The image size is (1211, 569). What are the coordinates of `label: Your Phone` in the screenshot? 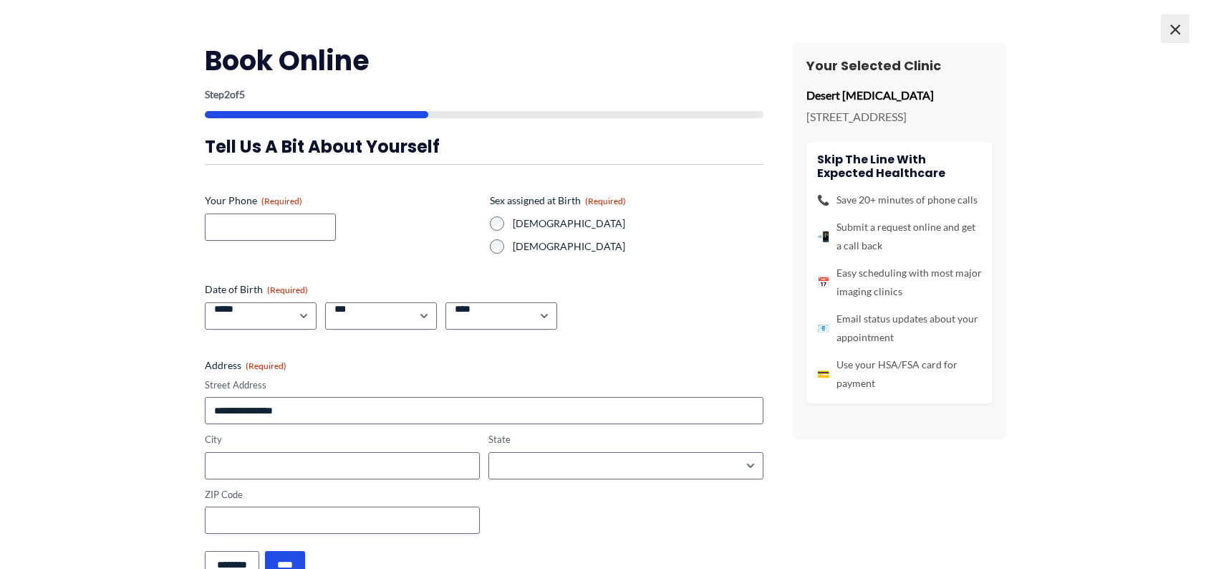 It's located at (342, 201).